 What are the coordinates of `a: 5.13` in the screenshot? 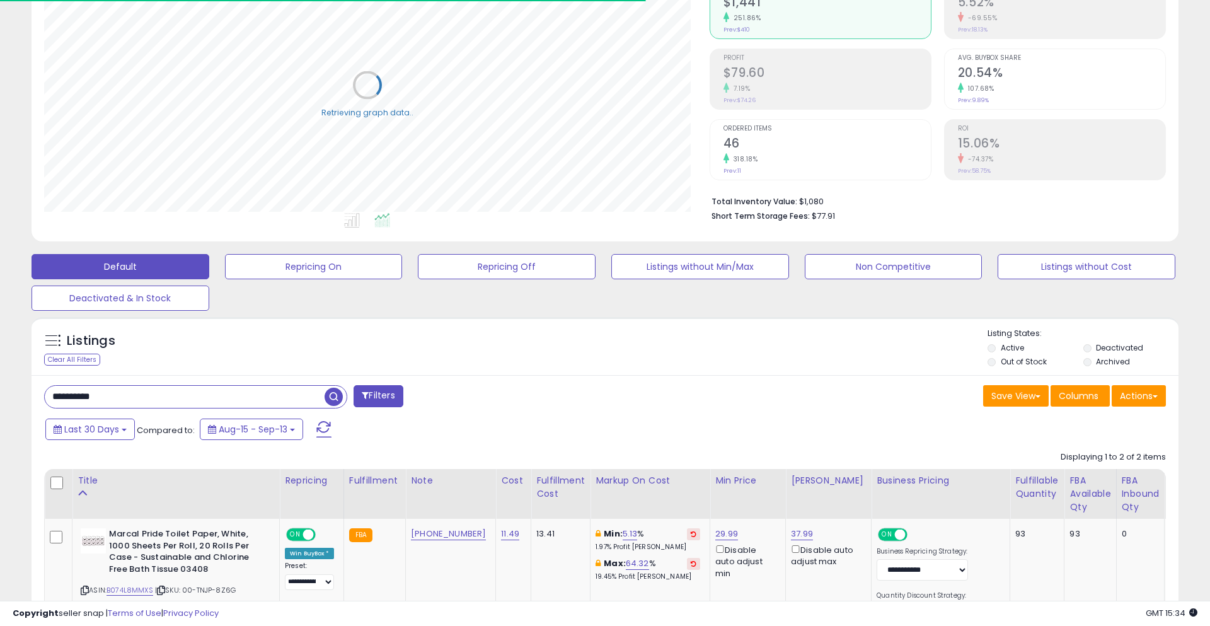 It's located at (630, 534).